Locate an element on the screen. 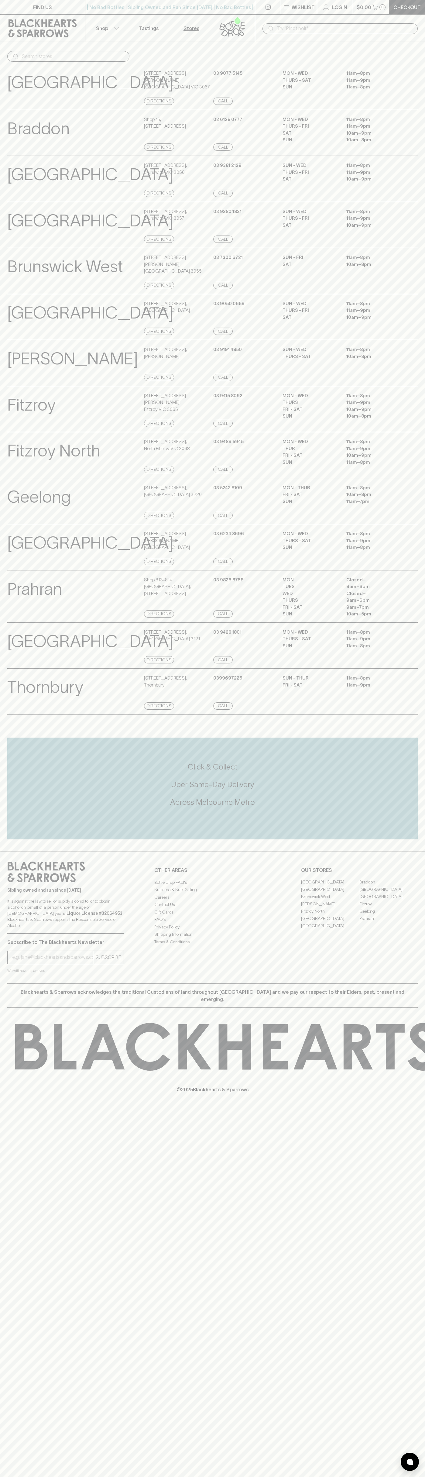 The width and height of the screenshot is (425, 1477). p: Subscribe to The Blackhearts Newsletter is located at coordinates (66, 942).